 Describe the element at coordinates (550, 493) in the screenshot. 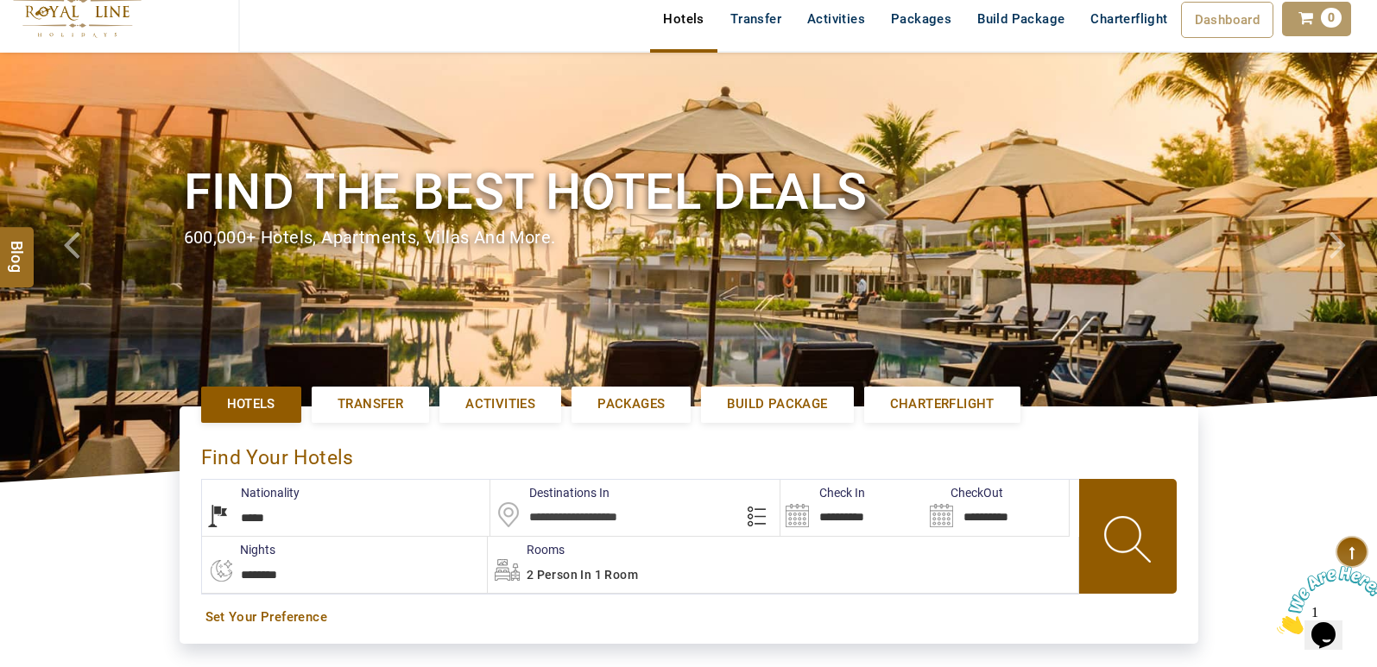

I see `label: Destinations In` at that location.